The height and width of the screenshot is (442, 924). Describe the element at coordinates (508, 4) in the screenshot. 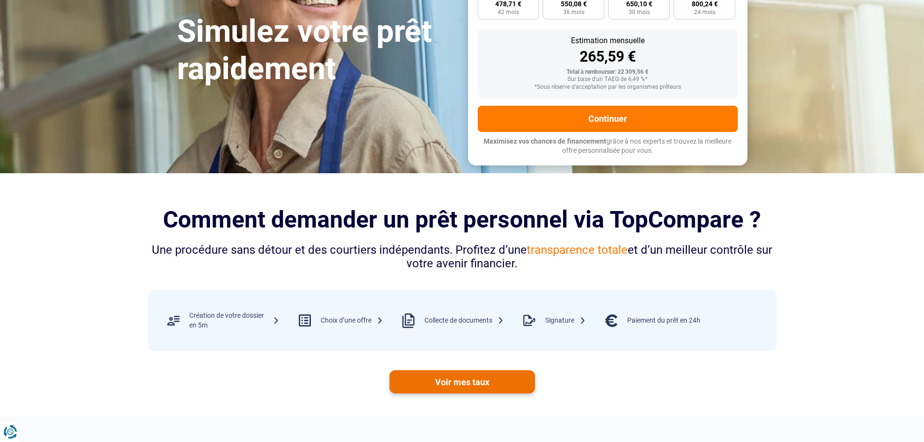

I see `span: 478,71 €` at that location.